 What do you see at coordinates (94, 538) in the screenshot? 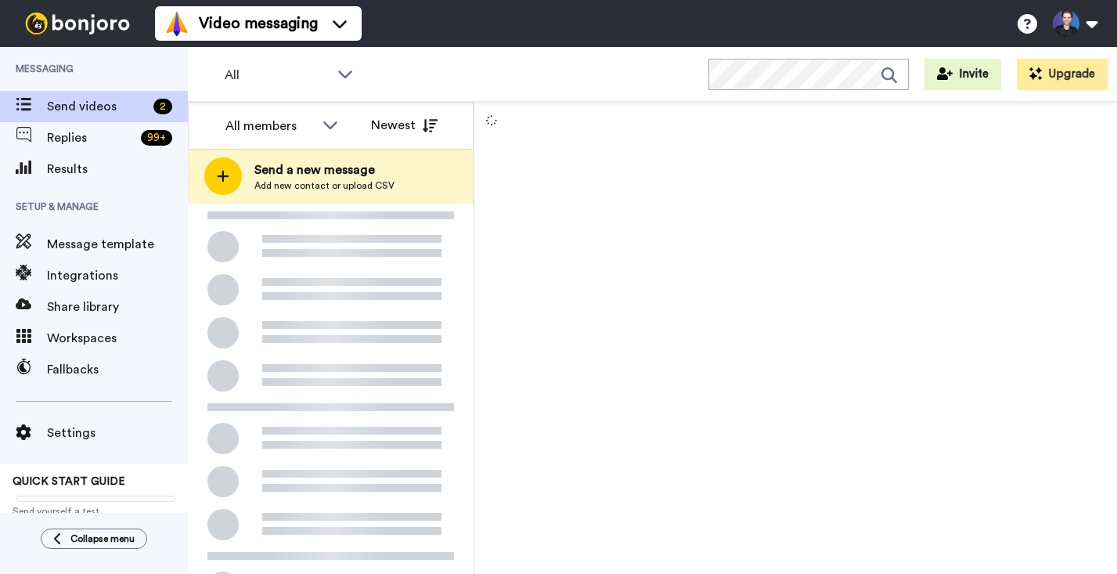
I see `button: Collapse menu` at bounding box center [94, 538].